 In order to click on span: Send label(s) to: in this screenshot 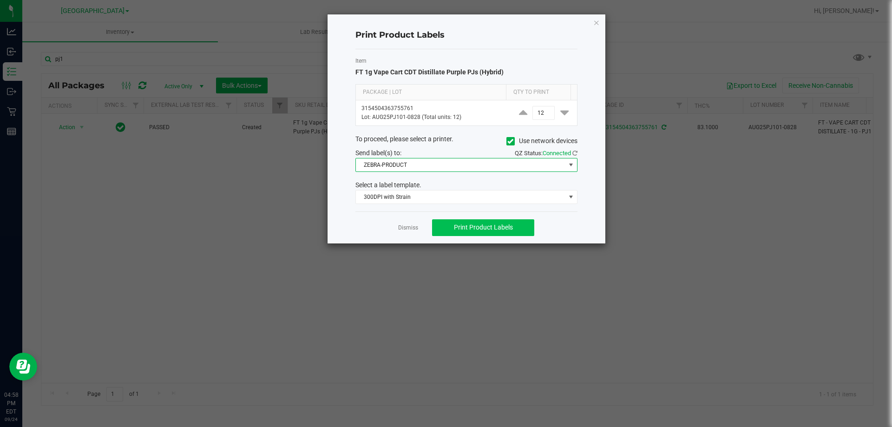, I will do `click(378, 153)`.